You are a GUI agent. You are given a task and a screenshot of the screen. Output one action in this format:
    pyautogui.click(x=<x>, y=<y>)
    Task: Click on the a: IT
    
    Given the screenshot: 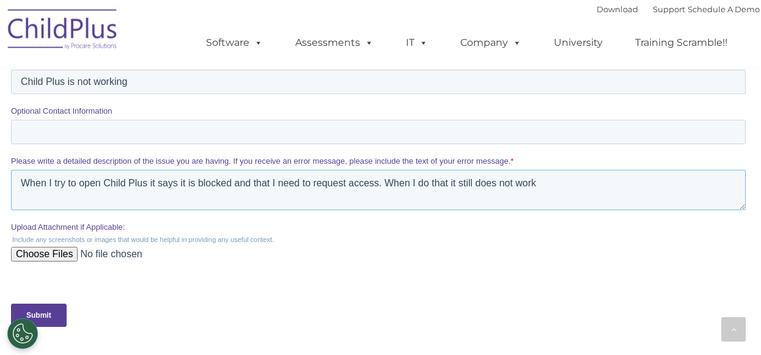 What is the action you would take?
    pyautogui.click(x=417, y=43)
    